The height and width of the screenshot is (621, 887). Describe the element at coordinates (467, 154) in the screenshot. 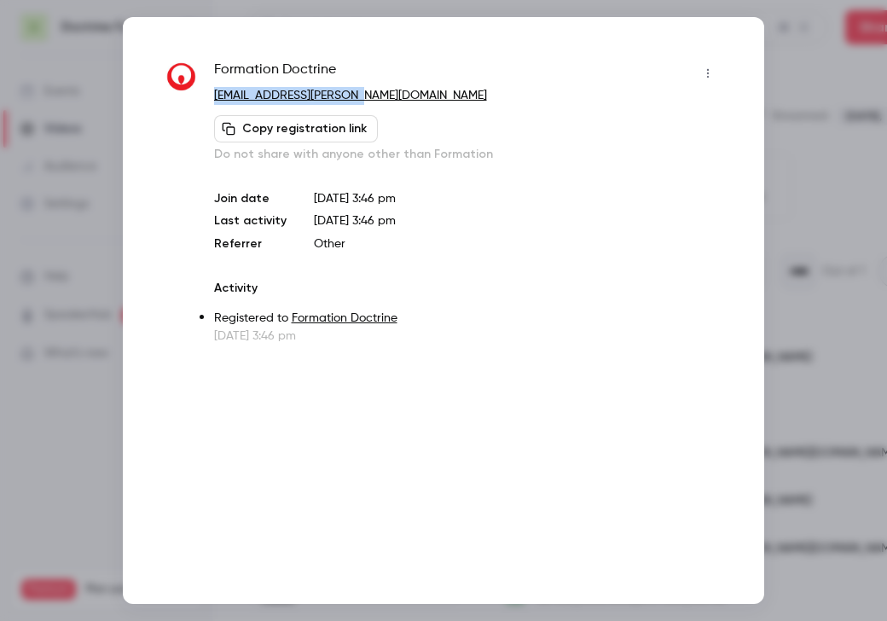

I see `p: Do not share with anyone other than Formation` at that location.